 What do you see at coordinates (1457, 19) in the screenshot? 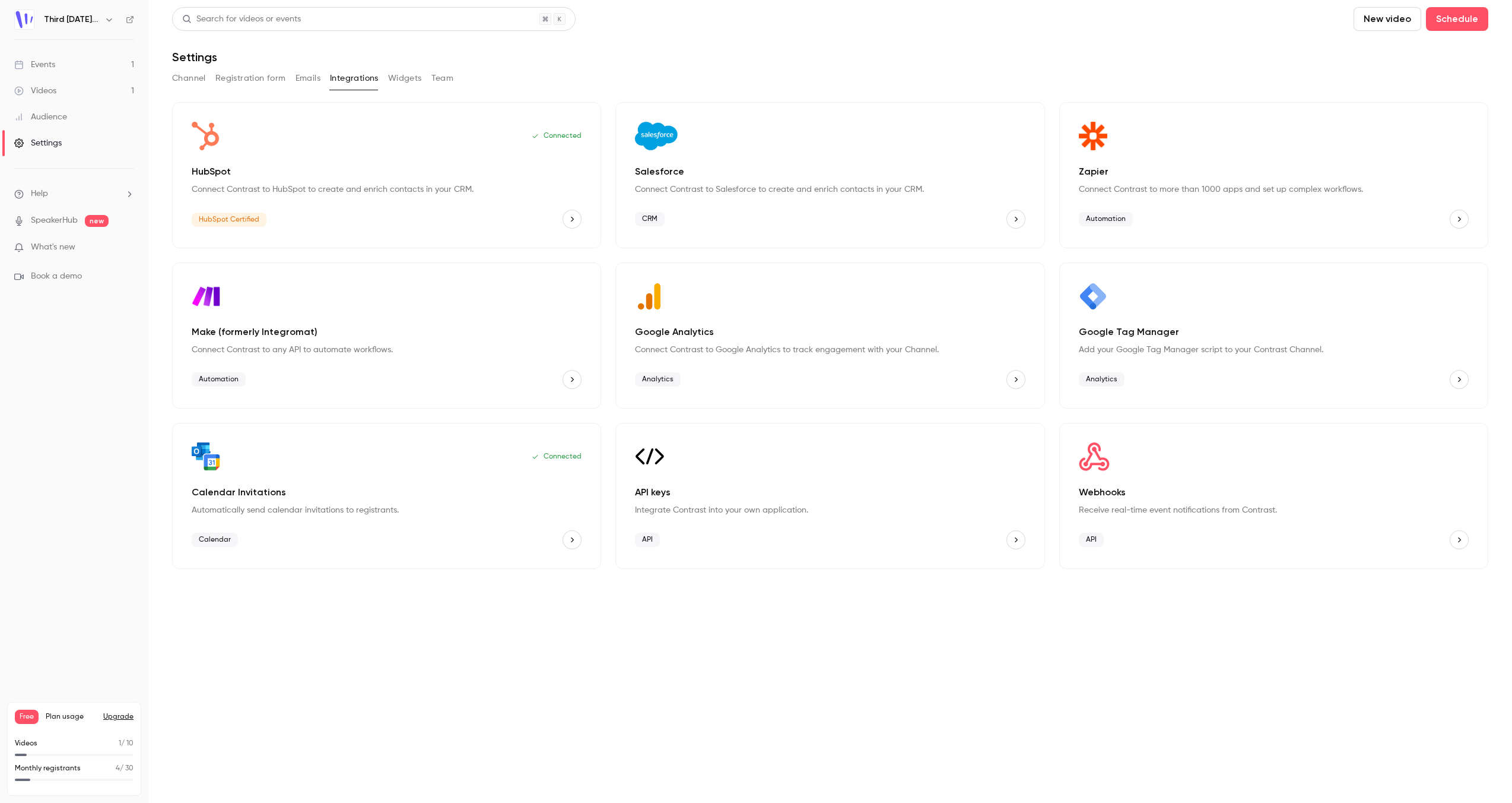
I see `button: Schedule` at bounding box center [1457, 19].